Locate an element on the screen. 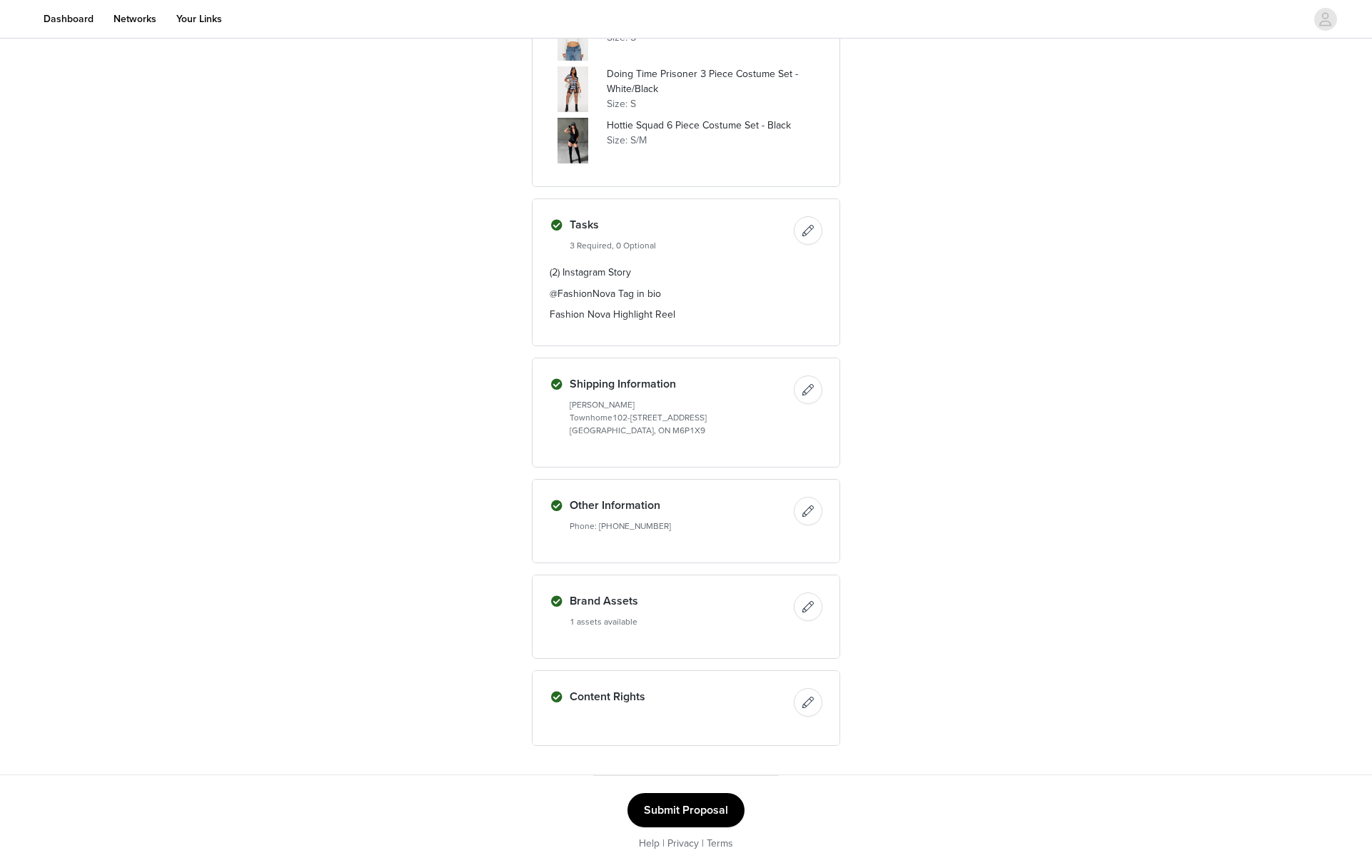 Image resolution: width=1372 pixels, height=868 pixels. a: Terms is located at coordinates (720, 843).